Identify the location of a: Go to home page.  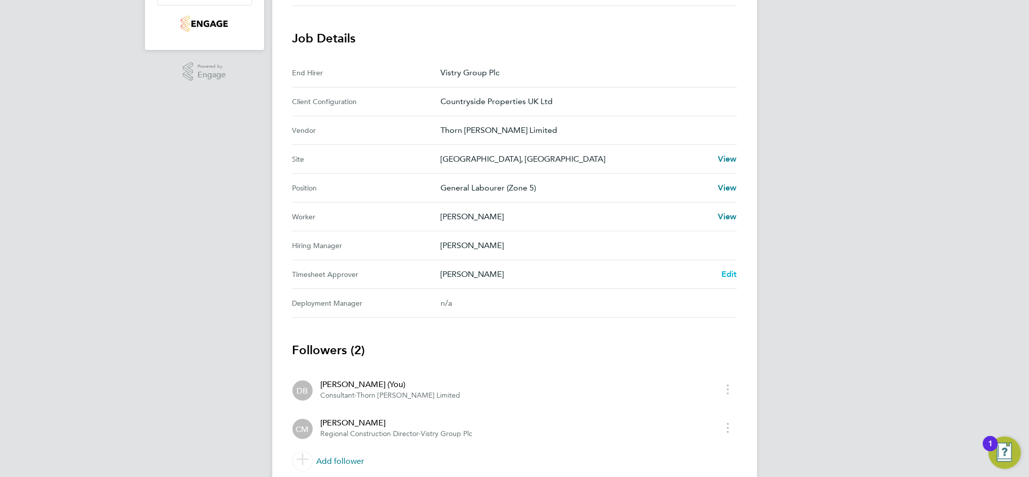
(205, 24).